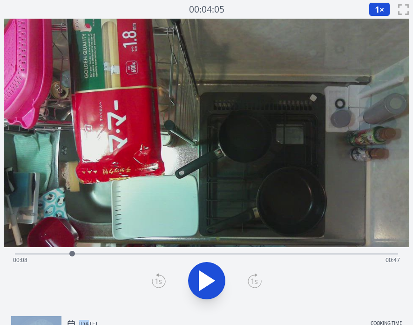  I want to click on a: 00:04:05, so click(207, 9).